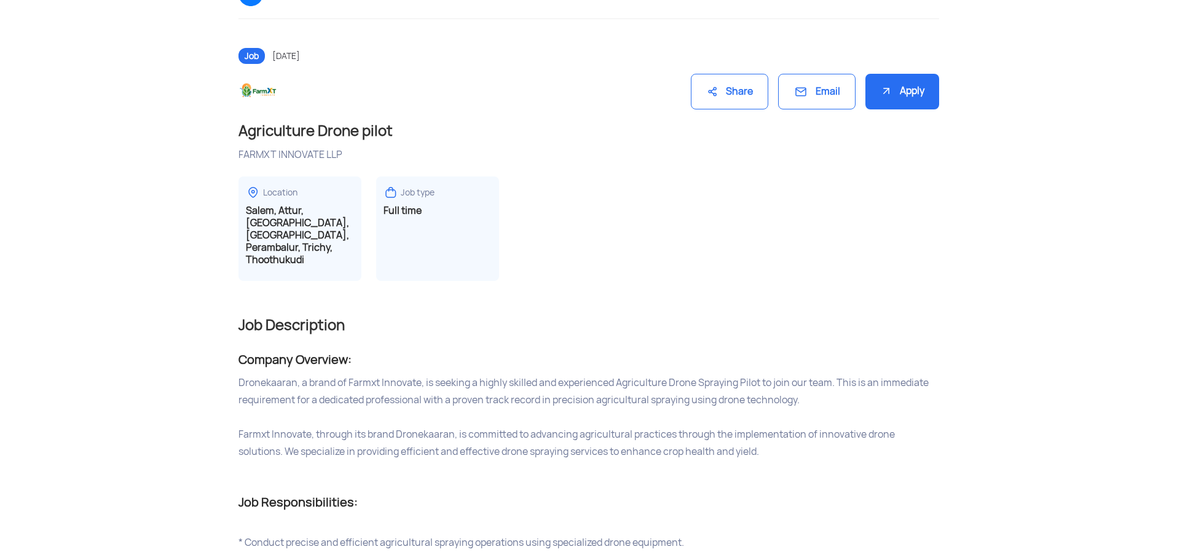 This screenshot has width=1177, height=560. I want to click on img: ic_locationdetail.svg, so click(253, 192).